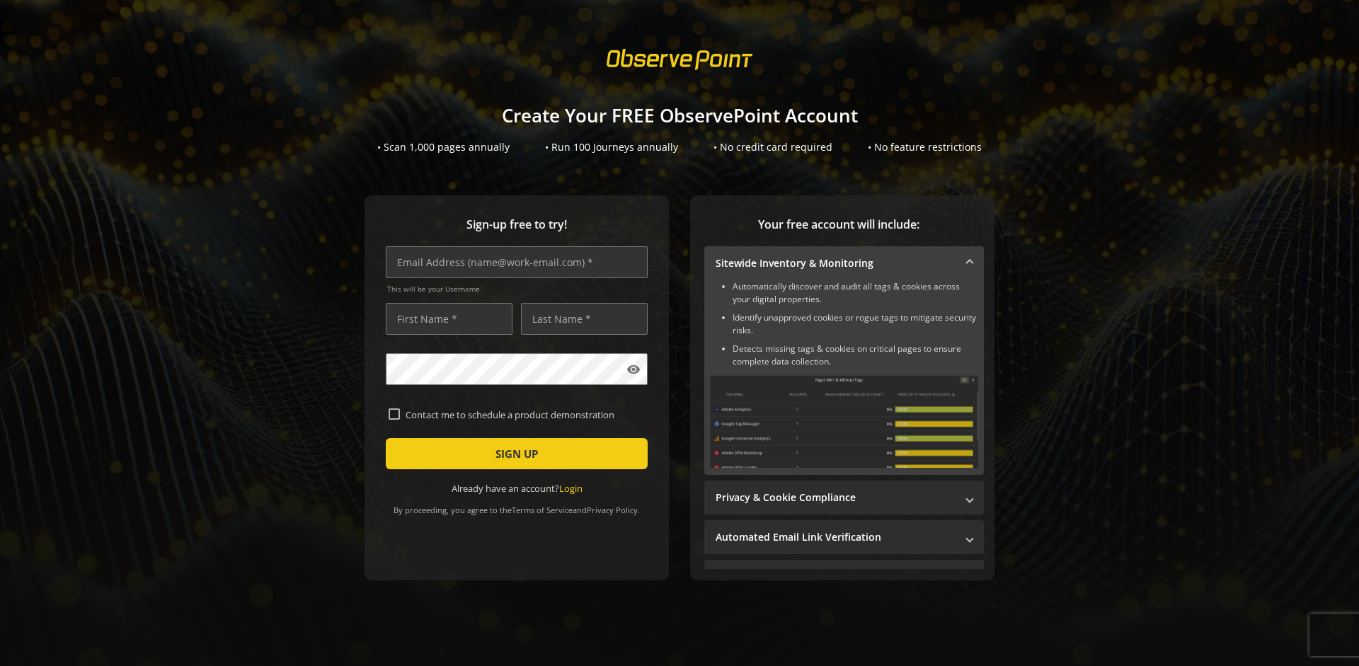 Image resolution: width=1359 pixels, height=666 pixels. Describe the element at coordinates (835, 263) in the screenshot. I see `mat-panel-title: Sitewide Inventory & Monitoring` at that location.